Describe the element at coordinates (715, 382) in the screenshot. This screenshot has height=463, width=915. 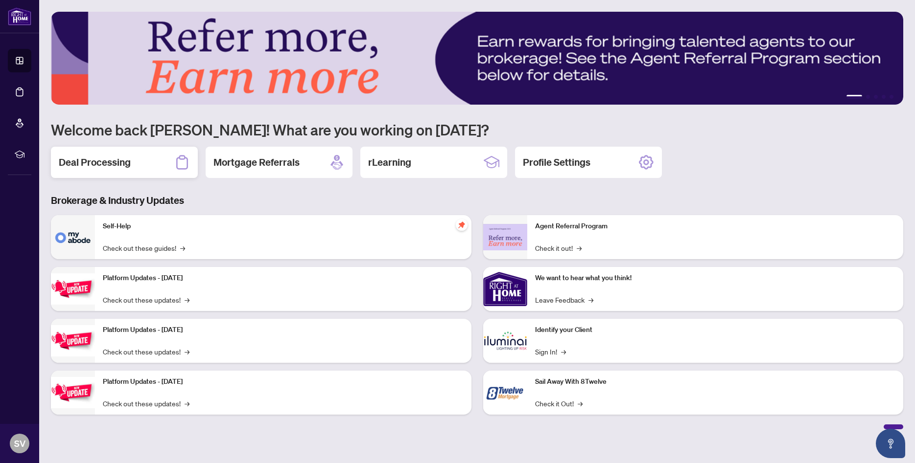
I see `p: Sail Away With 8Twelve` at that location.